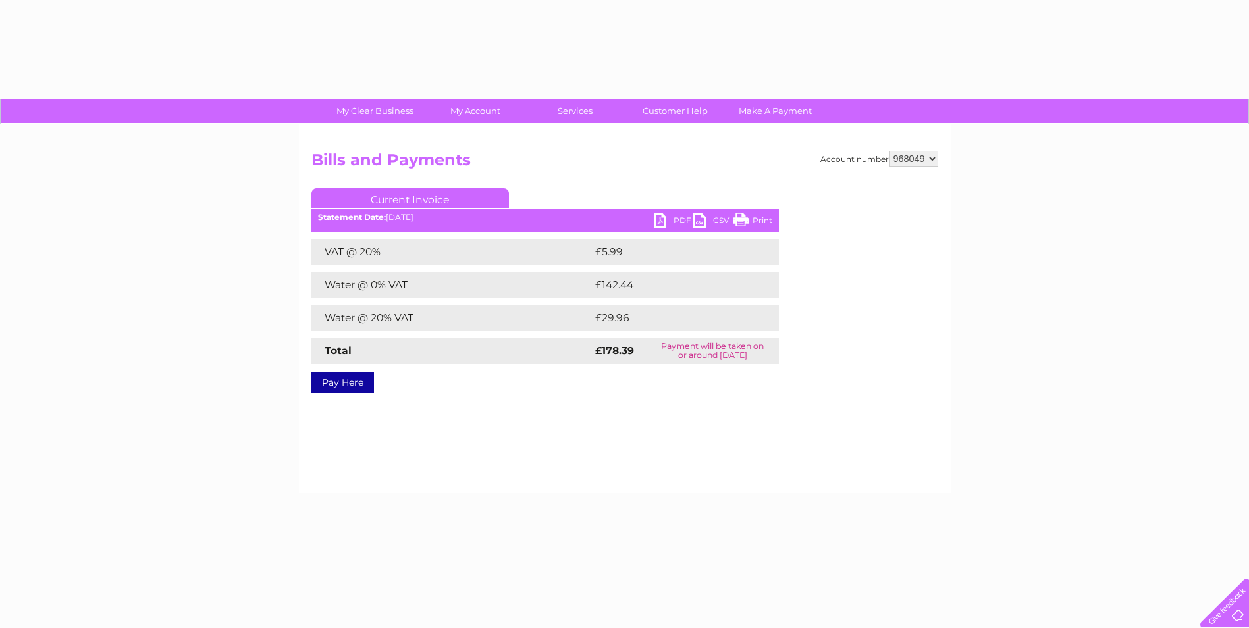 The height and width of the screenshot is (628, 1249). Describe the element at coordinates (452, 318) in the screenshot. I see `td: Water @ 20% VAT` at that location.